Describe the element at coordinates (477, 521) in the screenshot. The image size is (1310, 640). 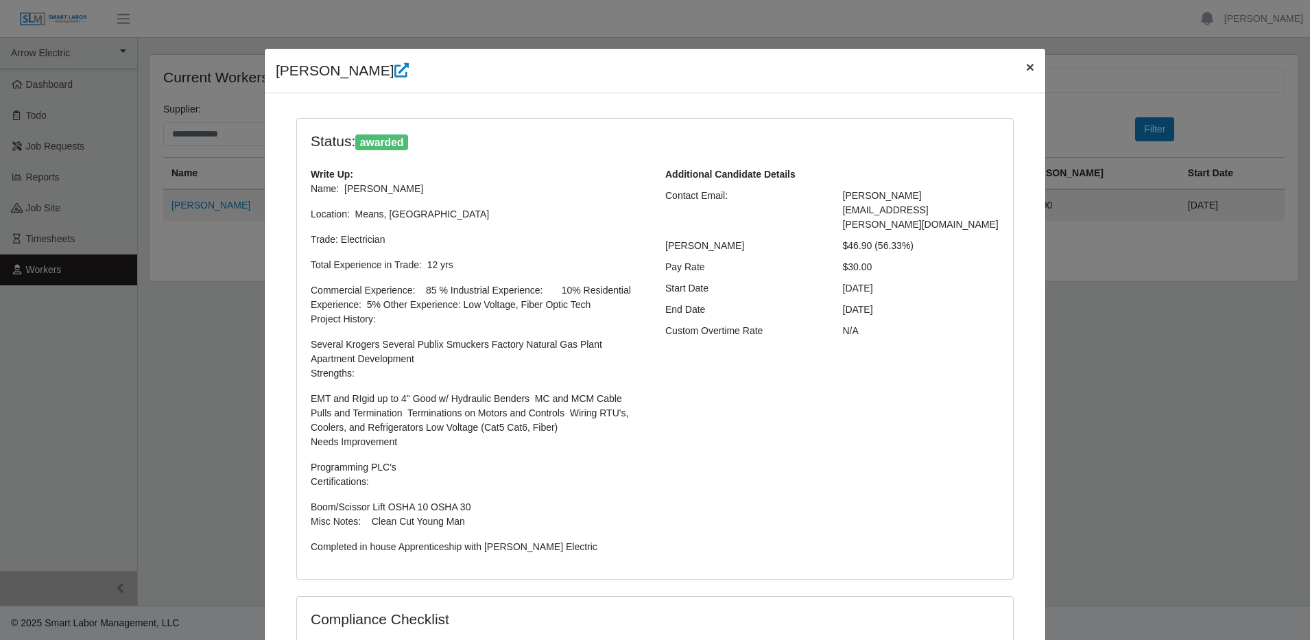
I see `p: Misc Notes: Clean Cut Young Man` at that location.